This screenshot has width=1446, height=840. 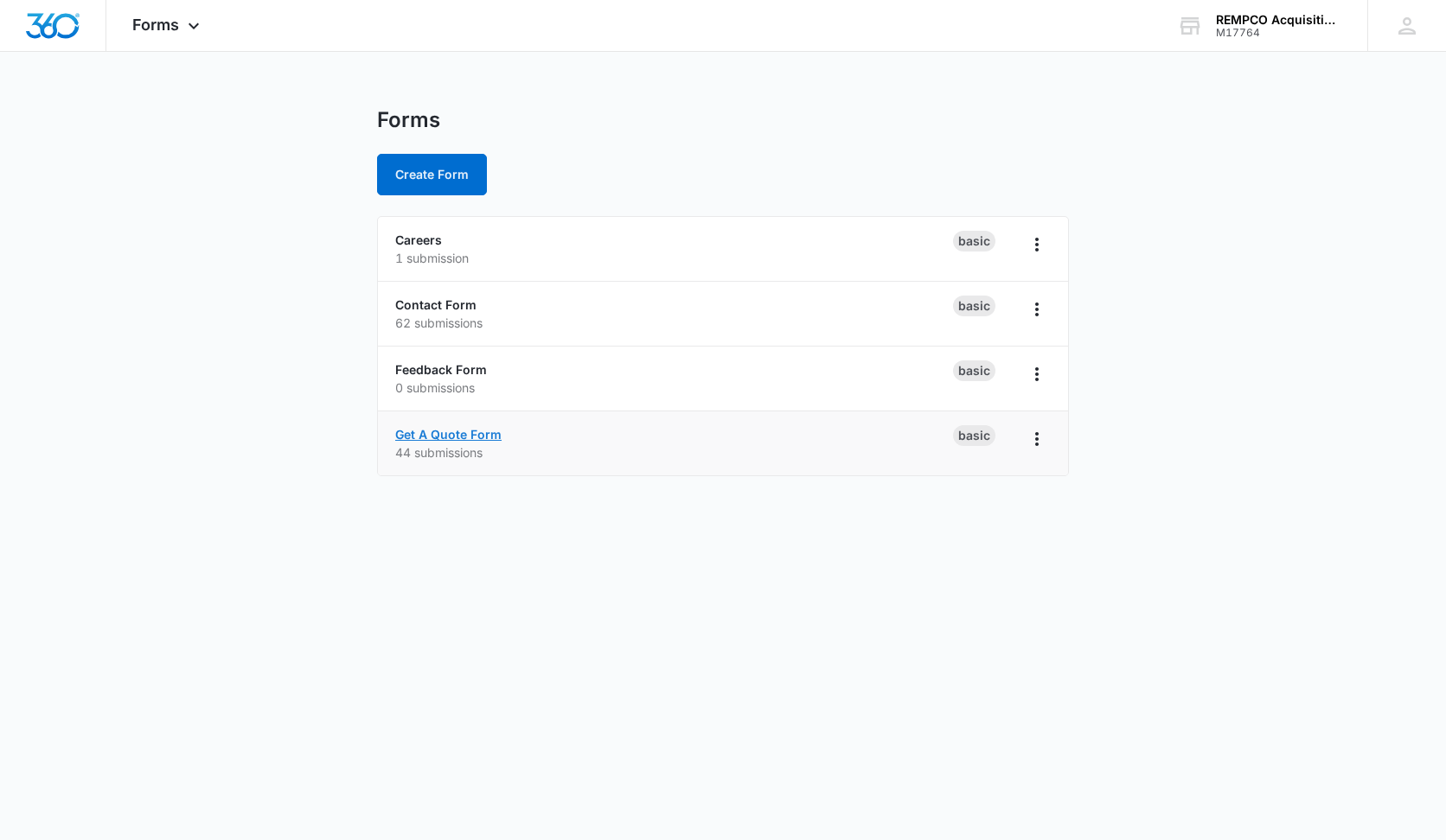 What do you see at coordinates (673, 257) in the screenshot?
I see `p: 1 submission` at bounding box center [673, 257].